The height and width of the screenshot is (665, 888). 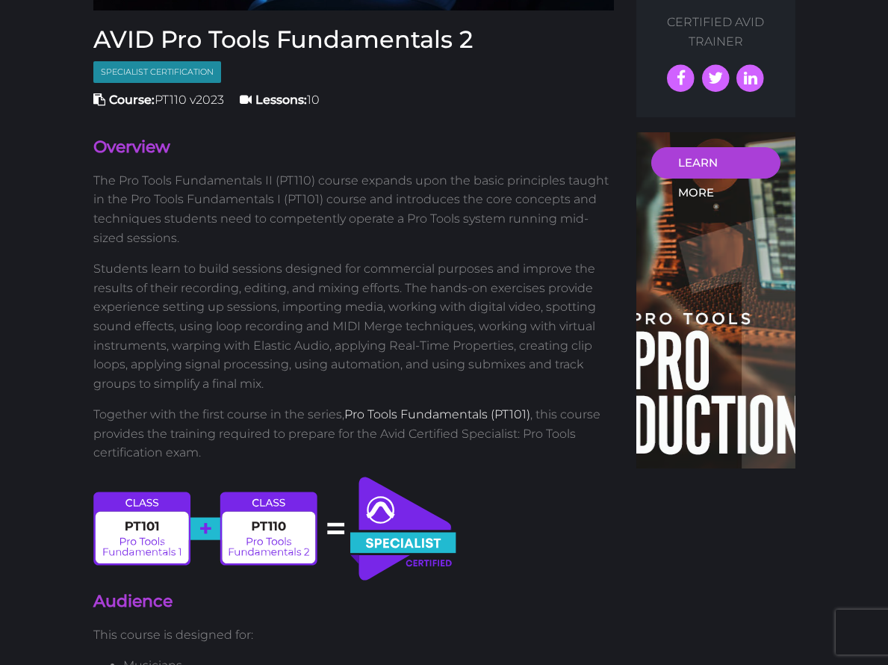 I want to click on span: PT110 v2023, so click(x=158, y=99).